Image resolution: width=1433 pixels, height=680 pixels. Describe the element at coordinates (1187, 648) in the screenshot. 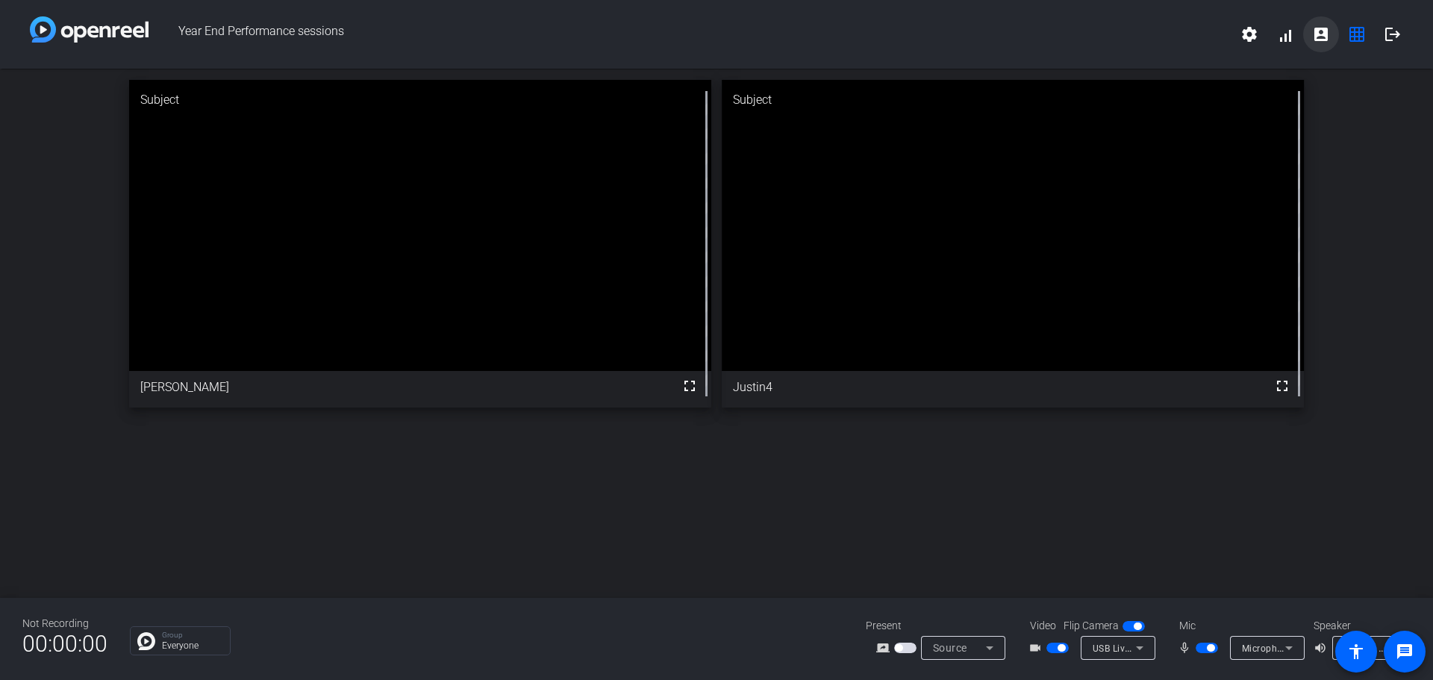

I see `mat-icon: mic_none` at that location.